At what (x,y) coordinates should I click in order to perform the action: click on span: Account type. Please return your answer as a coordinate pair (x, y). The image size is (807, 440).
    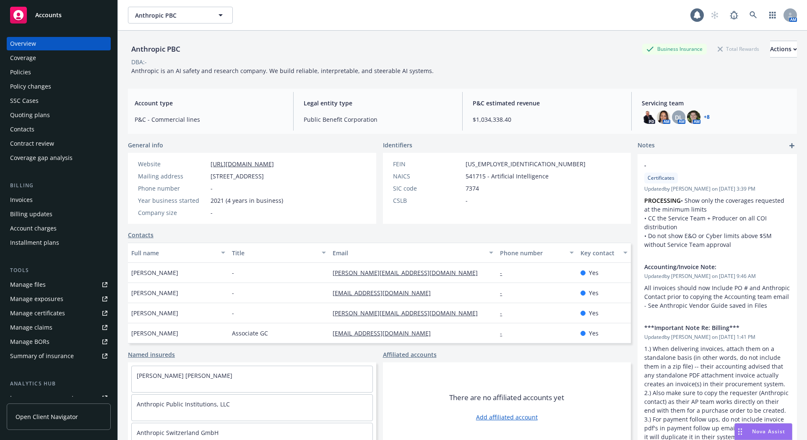
    Looking at the image, I should click on (209, 103).